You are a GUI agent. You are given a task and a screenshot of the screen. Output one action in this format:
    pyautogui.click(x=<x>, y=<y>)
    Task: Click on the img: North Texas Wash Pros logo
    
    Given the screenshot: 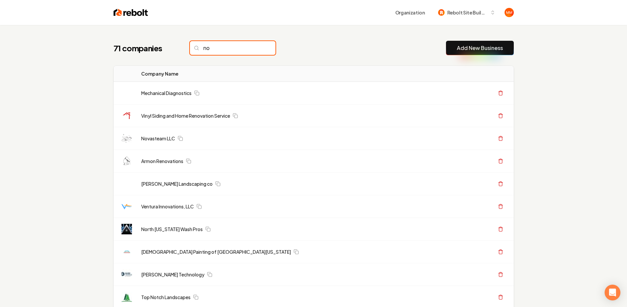 What is the action you would take?
    pyautogui.click(x=127, y=229)
    